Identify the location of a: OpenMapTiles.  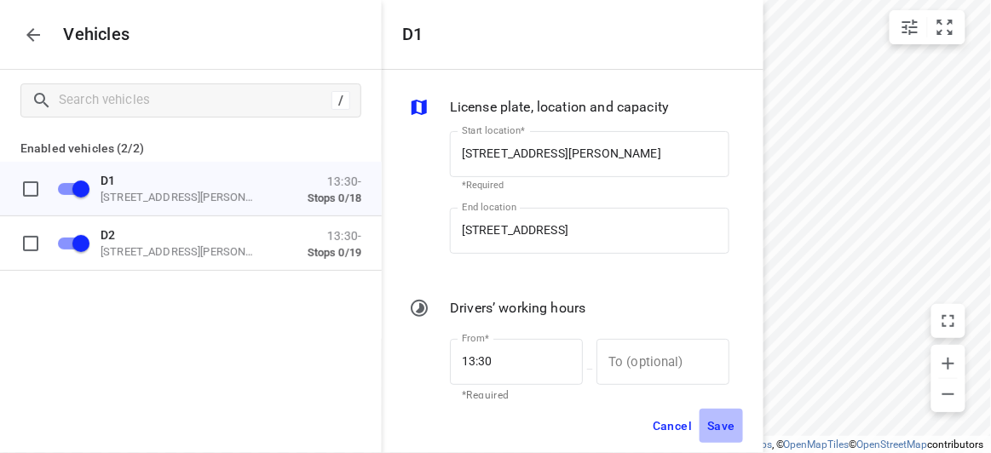
(817, 445).